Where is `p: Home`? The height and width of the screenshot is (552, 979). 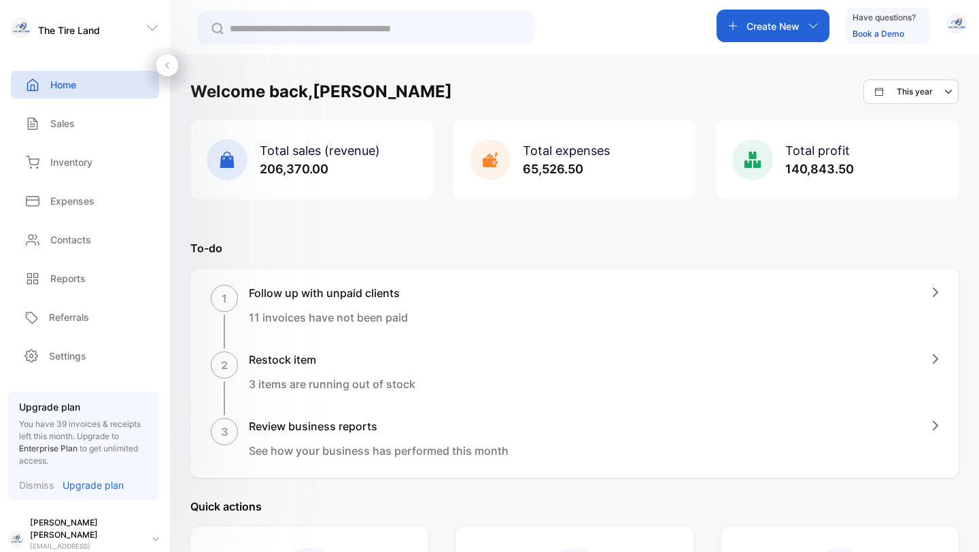 p: Home is located at coordinates (63, 84).